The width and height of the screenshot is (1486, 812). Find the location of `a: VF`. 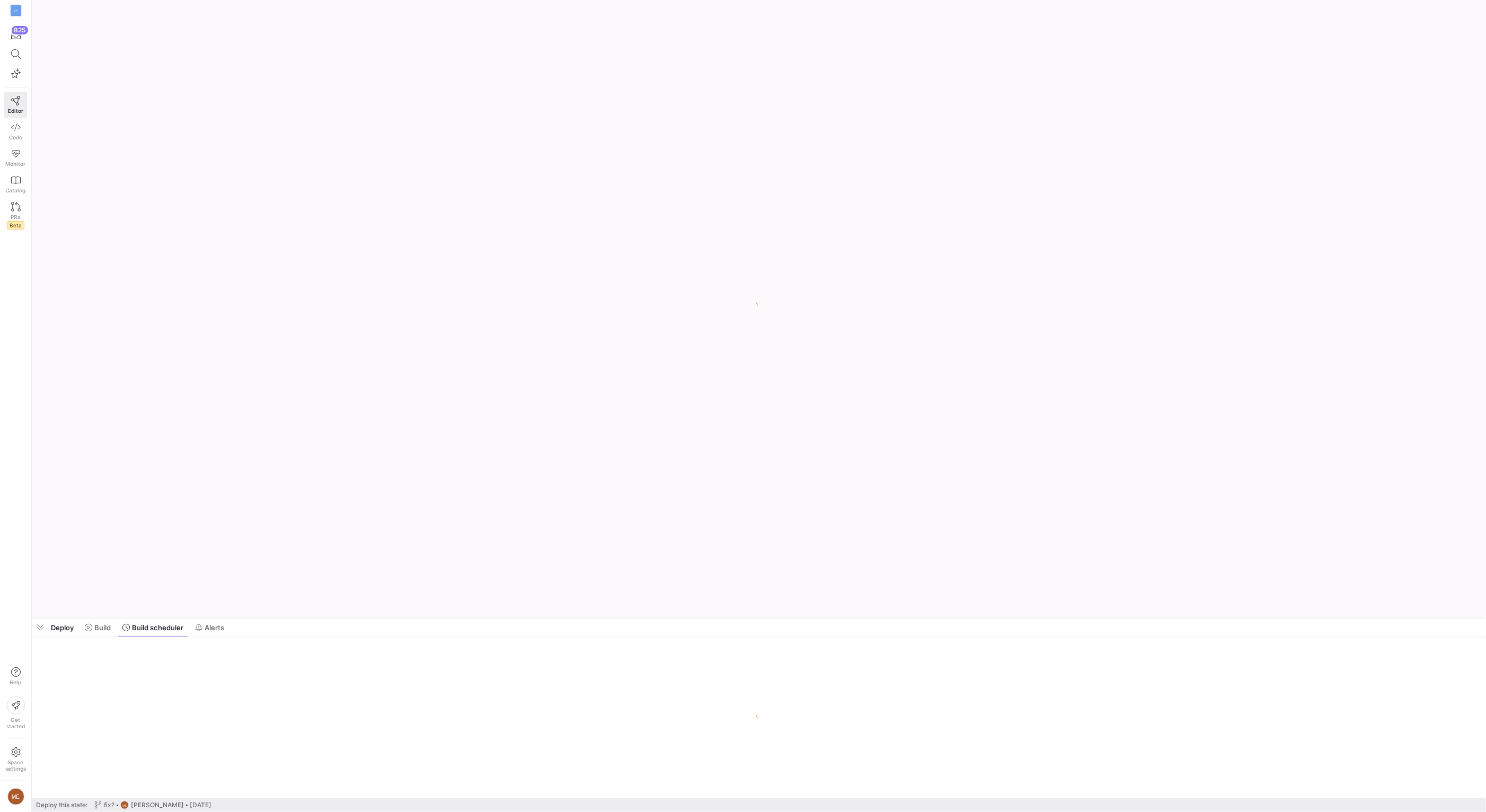

a: VF is located at coordinates (16, 11).